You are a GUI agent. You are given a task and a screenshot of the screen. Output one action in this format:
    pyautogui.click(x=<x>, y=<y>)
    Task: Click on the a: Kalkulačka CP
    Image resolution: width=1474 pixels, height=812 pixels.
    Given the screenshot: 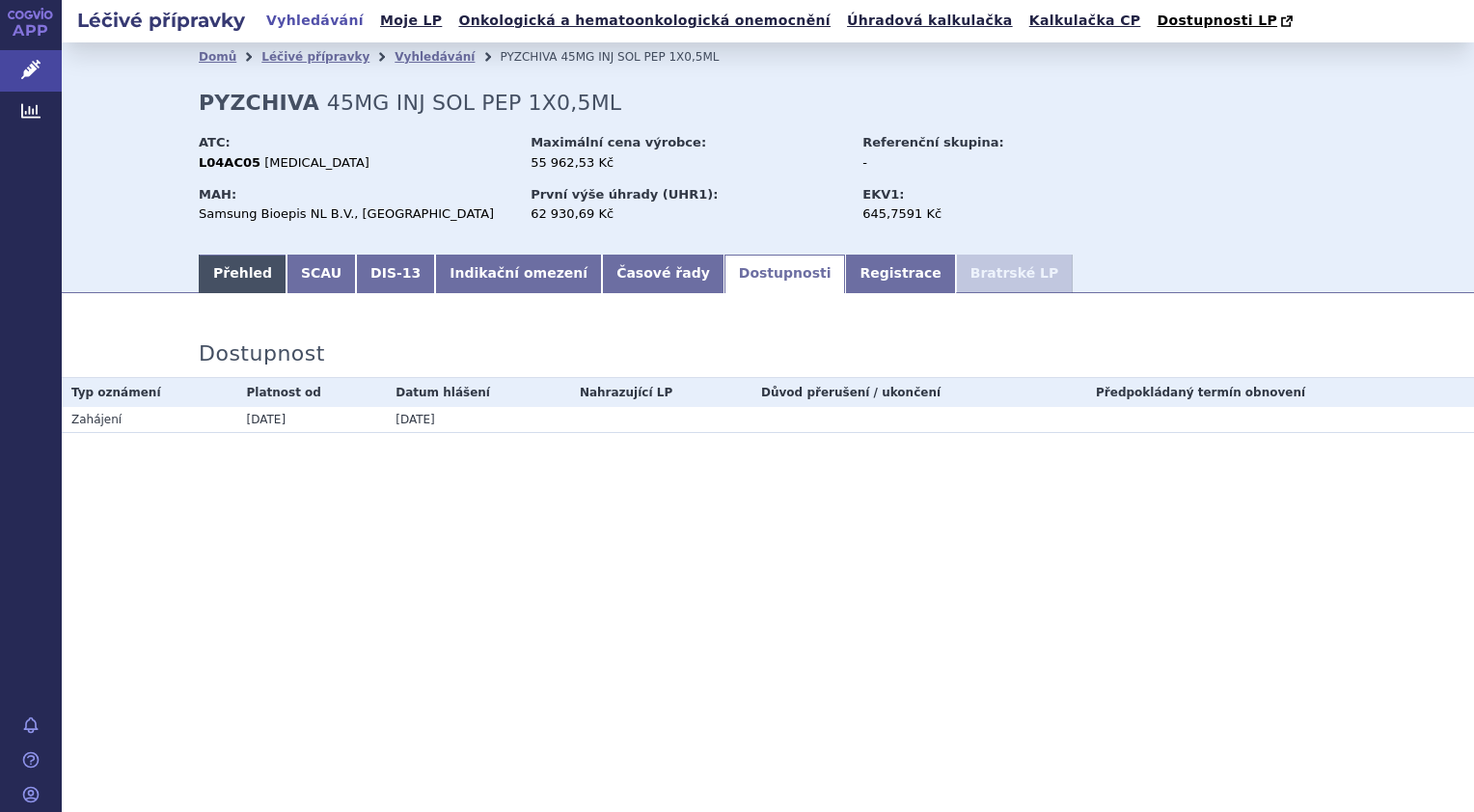 What is the action you would take?
    pyautogui.click(x=1086, y=20)
    